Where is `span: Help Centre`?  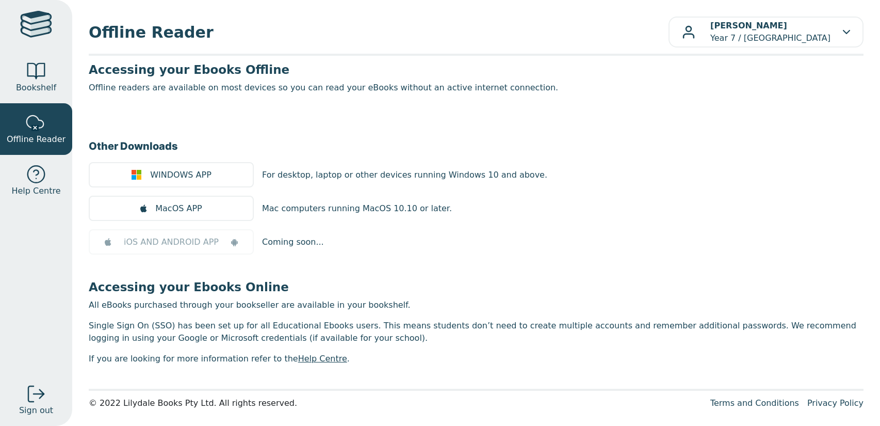
span: Help Centre is located at coordinates (36, 191).